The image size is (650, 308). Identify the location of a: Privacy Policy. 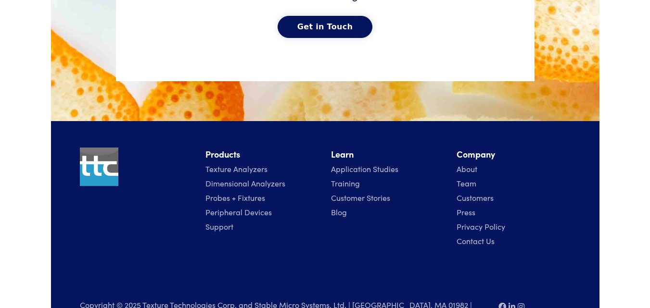
(481, 227).